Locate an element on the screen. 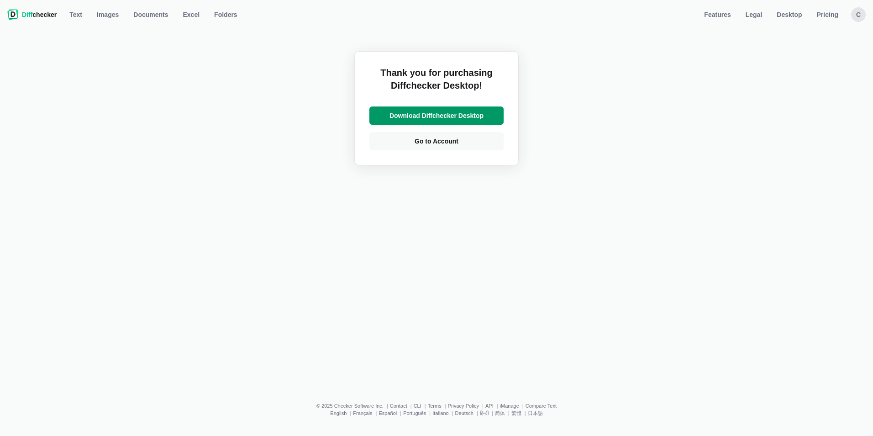 Image resolution: width=873 pixels, height=436 pixels. span: Download Diffchecker Desktop is located at coordinates (437, 116).